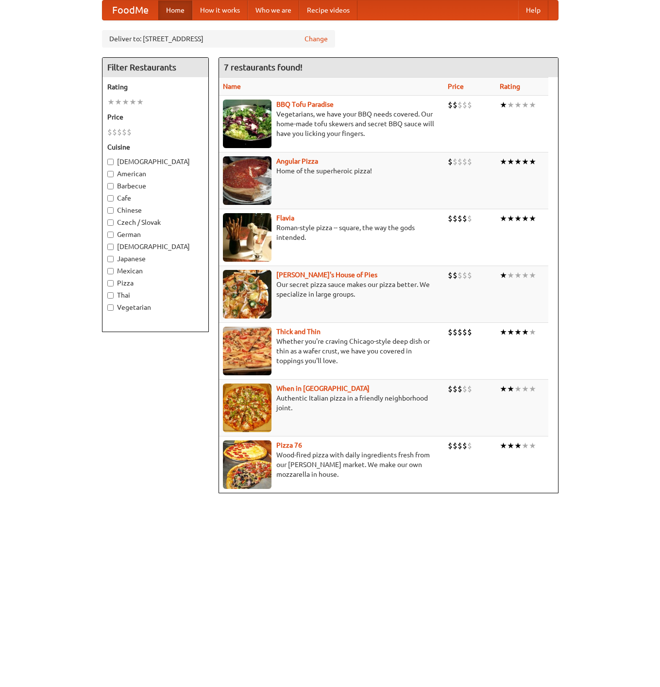 The width and height of the screenshot is (660, 687). What do you see at coordinates (110, 186) in the screenshot?
I see `input: Barbecue` at bounding box center [110, 186].